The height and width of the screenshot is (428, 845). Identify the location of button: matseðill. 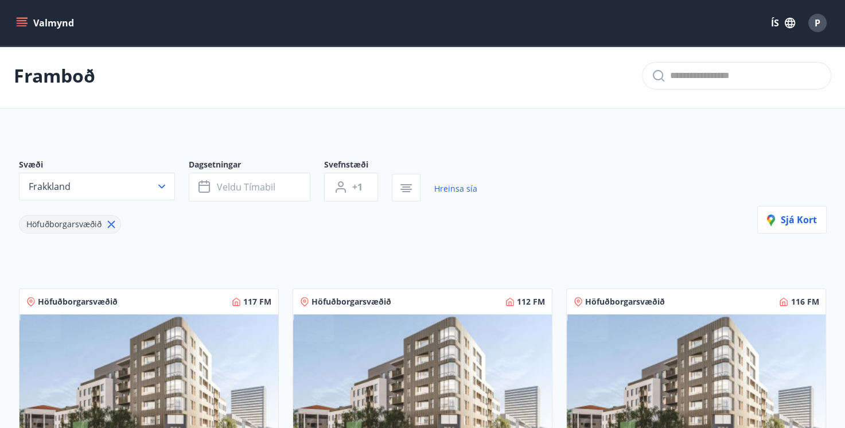
(46, 23).